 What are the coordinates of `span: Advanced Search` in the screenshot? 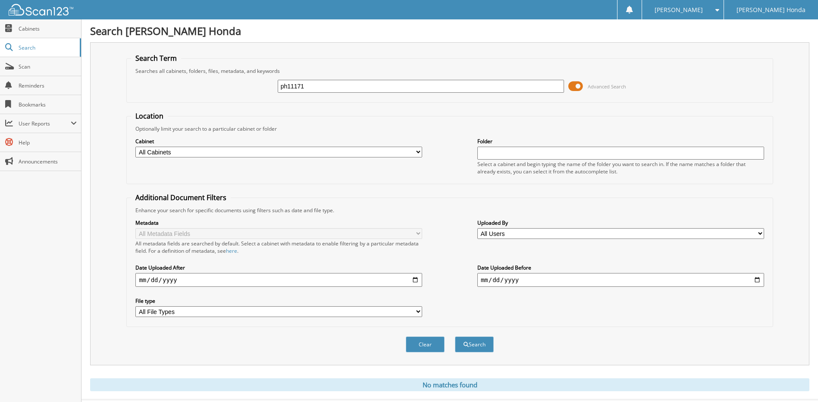 It's located at (607, 86).